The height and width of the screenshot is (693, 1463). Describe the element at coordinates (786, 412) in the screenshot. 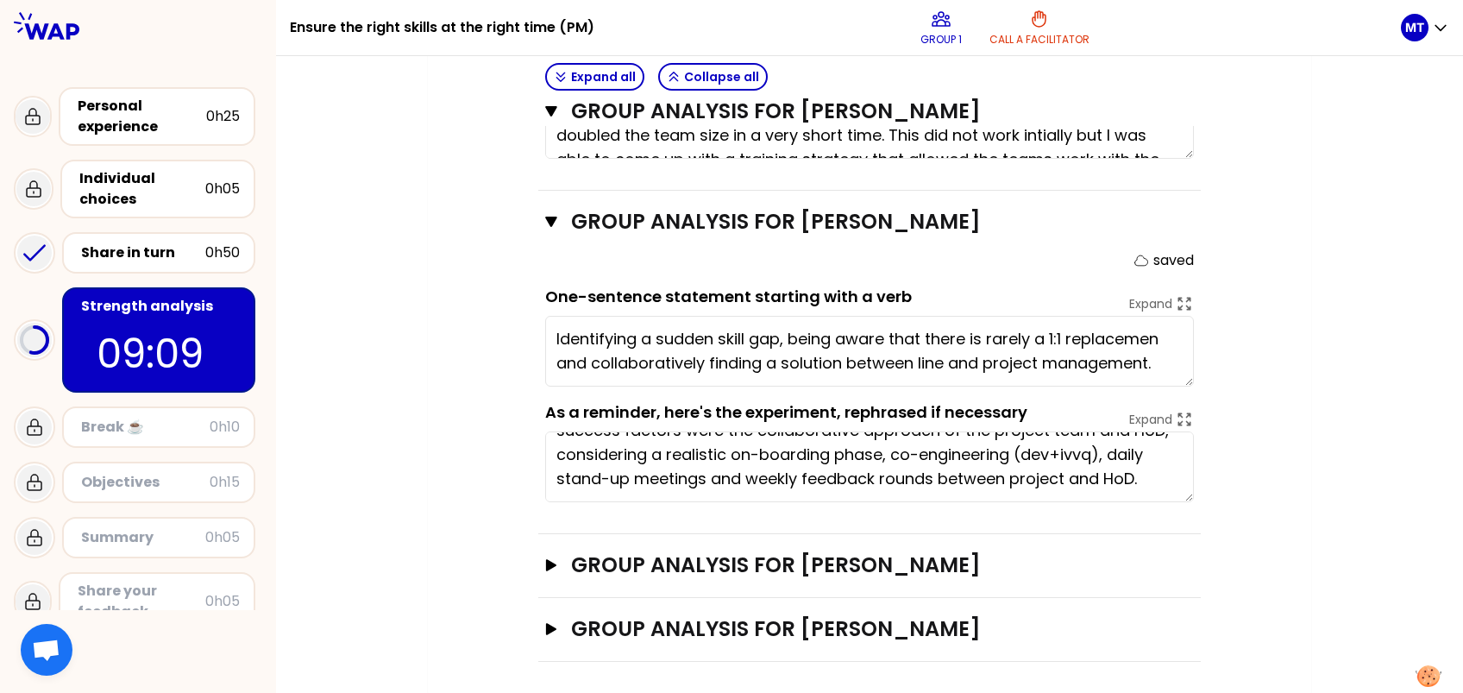

I see `label: As a reminder, here's the experiment, rephrased if necessary` at that location.